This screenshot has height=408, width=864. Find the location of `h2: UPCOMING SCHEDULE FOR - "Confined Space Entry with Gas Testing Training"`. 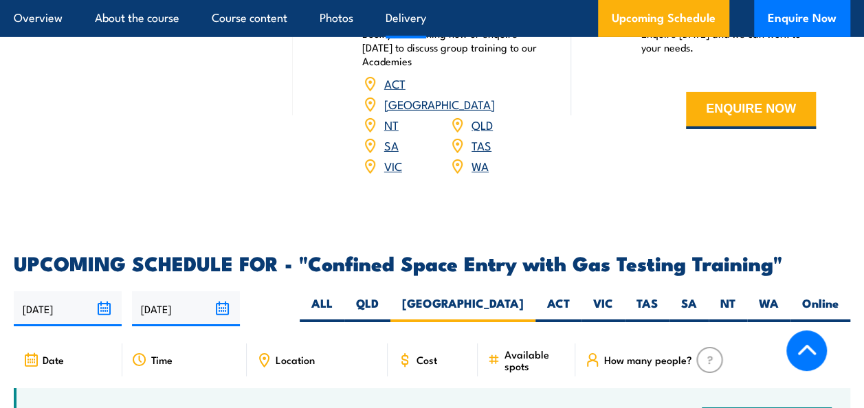

h2: UPCOMING SCHEDULE FOR - "Confined Space Entry with Gas Testing Training" is located at coordinates (432, 263).